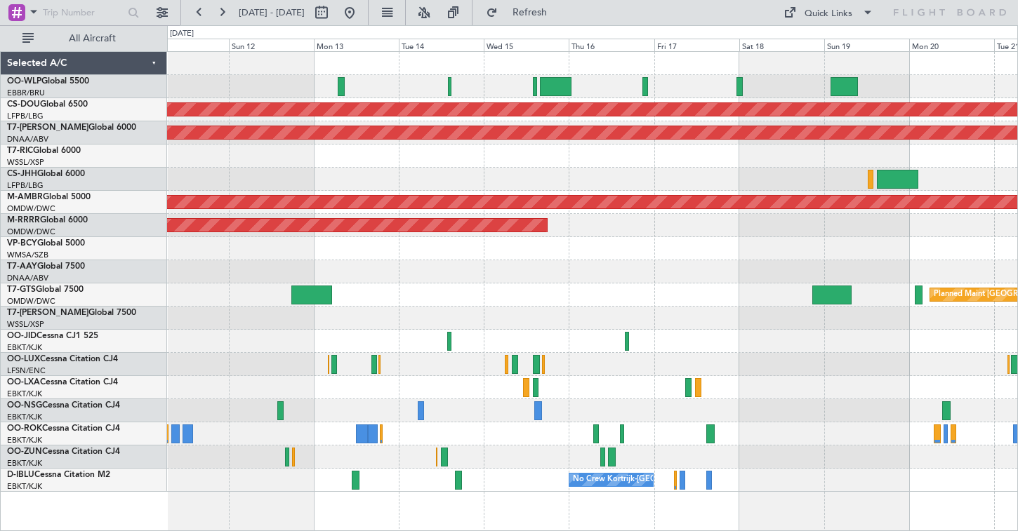 The width and height of the screenshot is (1018, 531). Describe the element at coordinates (27, 255) in the screenshot. I see `a: WMSA/SZB` at that location.